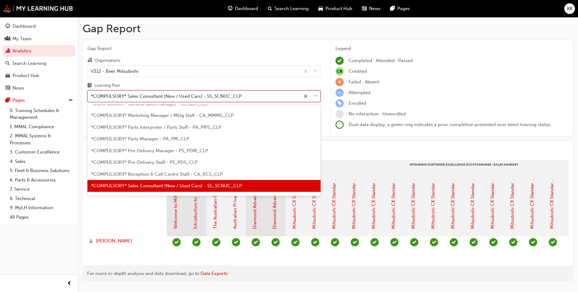 This screenshot has width=578, height=292. Describe the element at coordinates (69, 284) in the screenshot. I see `span: prev-icon` at that location.